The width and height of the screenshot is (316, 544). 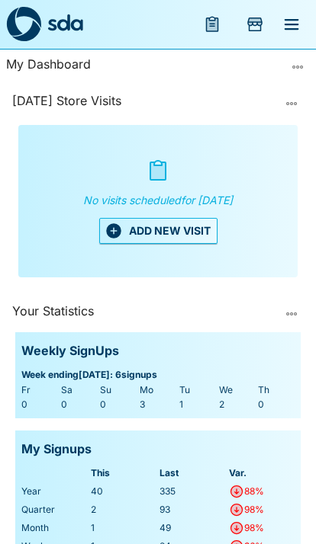 I want to click on img: sda-logo-dark.svg, so click(x=24, y=24).